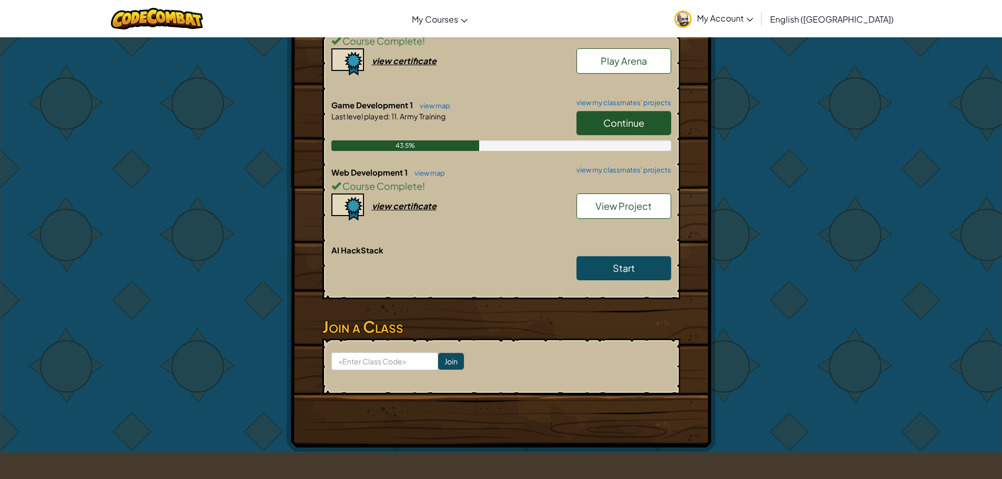 This screenshot has width=1002, height=479. I want to click on input: <Enter Class Code>, so click(385, 361).